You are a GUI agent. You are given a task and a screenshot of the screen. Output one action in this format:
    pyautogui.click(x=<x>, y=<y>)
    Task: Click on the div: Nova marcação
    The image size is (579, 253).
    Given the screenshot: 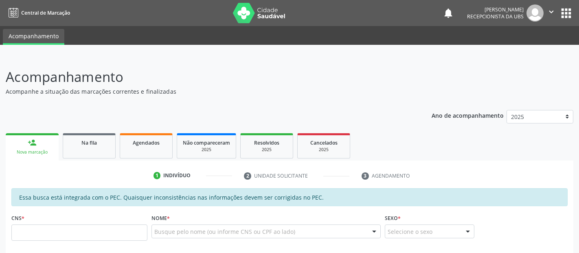 What is the action you would take?
    pyautogui.click(x=32, y=152)
    